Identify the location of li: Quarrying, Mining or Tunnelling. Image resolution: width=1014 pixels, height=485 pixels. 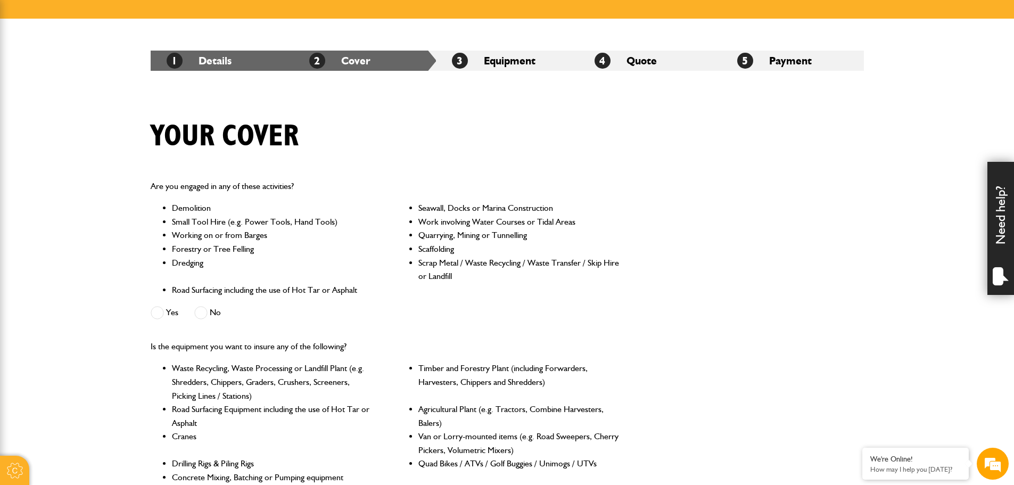
(519, 235).